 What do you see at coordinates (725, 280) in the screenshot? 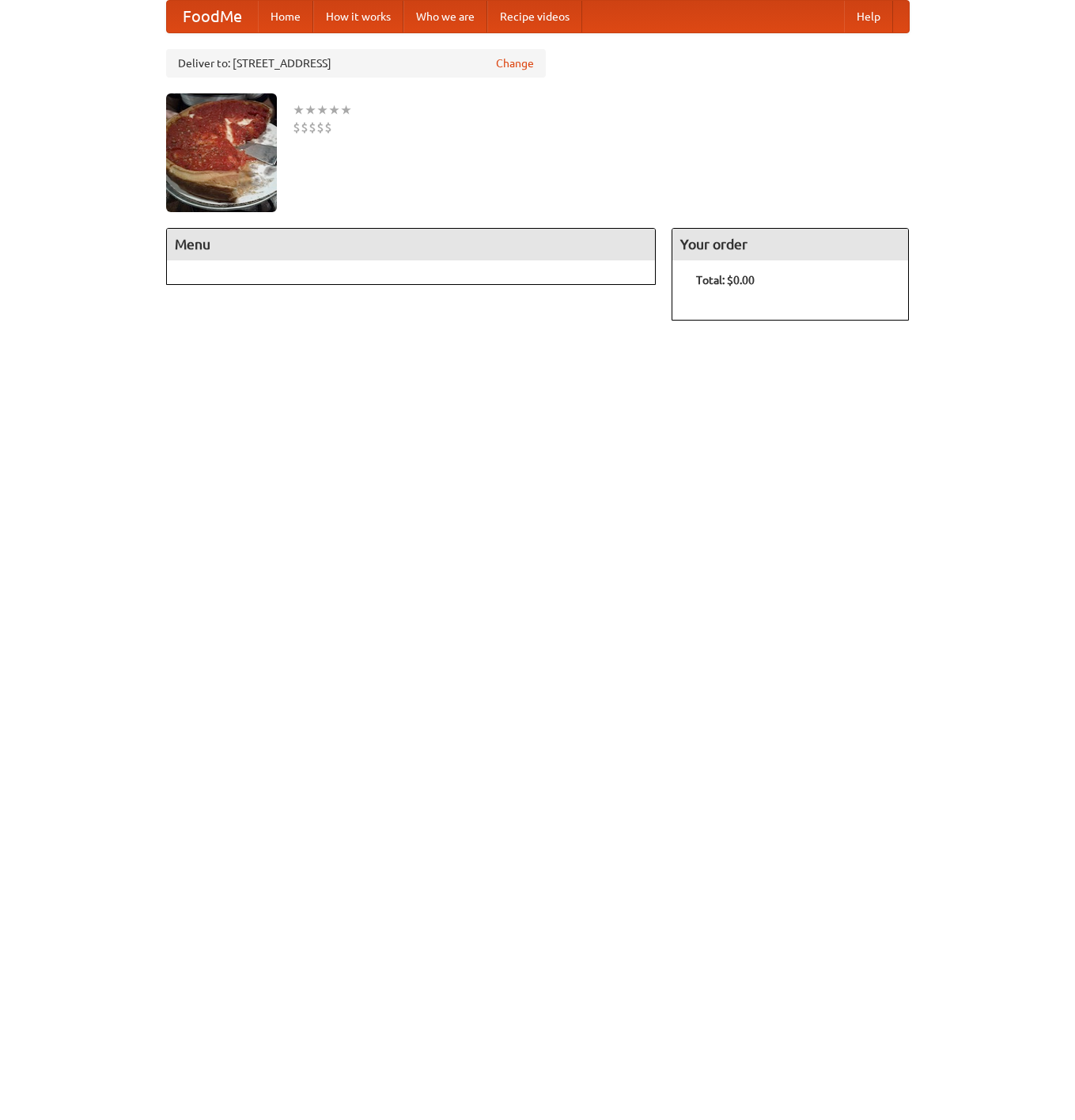
I see `b: Total: $0.00` at bounding box center [725, 280].